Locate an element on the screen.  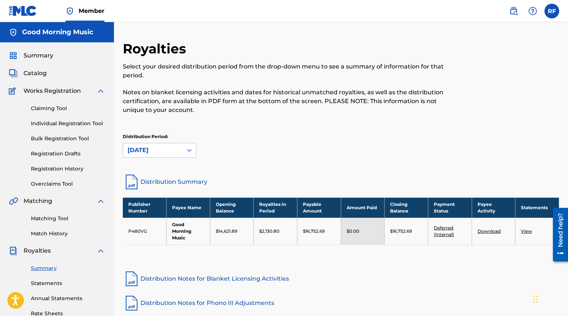
p: $14,621.89 is located at coordinates (227, 231).